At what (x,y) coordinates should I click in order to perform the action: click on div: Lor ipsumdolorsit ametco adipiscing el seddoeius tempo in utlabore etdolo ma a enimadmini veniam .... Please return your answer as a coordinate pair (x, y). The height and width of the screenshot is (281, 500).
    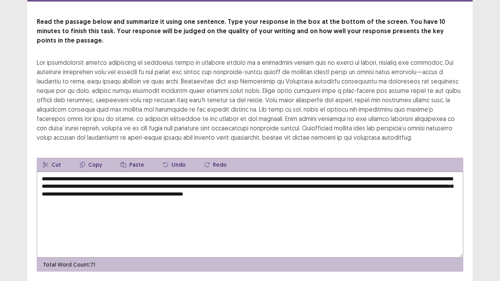
    Looking at the image, I should click on (250, 100).